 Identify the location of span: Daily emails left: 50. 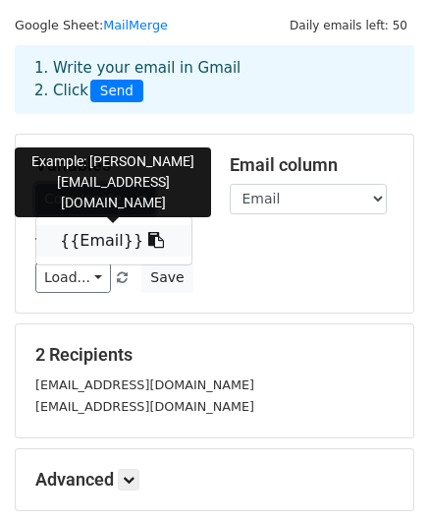
(349, 26).